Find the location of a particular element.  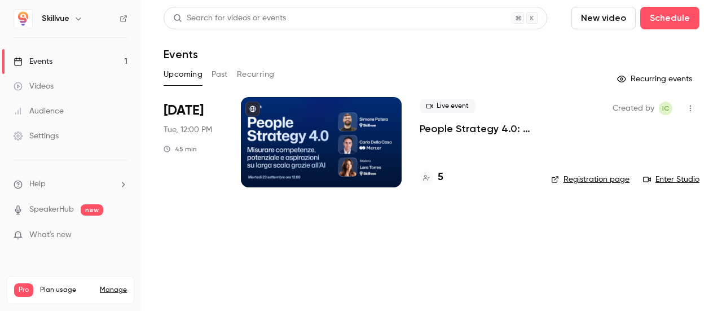

span: Tue, 12:00 PM is located at coordinates (188, 130).